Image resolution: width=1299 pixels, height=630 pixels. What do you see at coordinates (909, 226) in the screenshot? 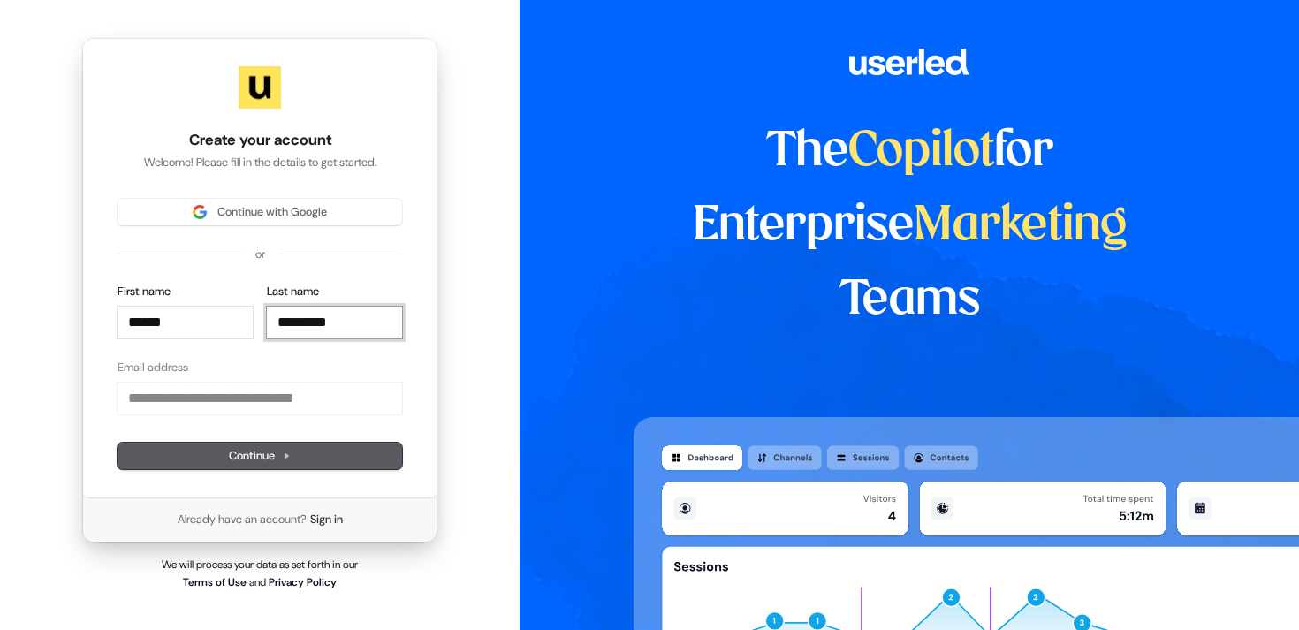
I see `h1: The for Enterprise Teams` at bounding box center [909, 226].